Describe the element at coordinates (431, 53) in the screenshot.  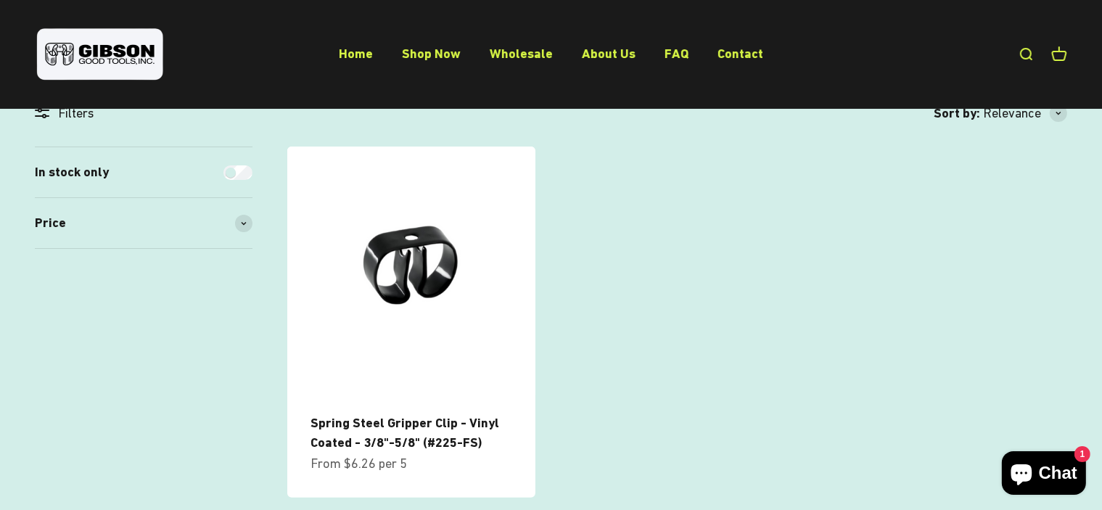
I see `a: Shop Now` at that location.